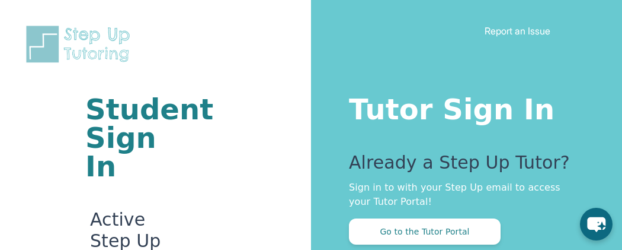 The height and width of the screenshot is (250, 622). What do you see at coordinates (81, 44) in the screenshot?
I see `img: Step Up Tutoring horizontal logo` at bounding box center [81, 44].